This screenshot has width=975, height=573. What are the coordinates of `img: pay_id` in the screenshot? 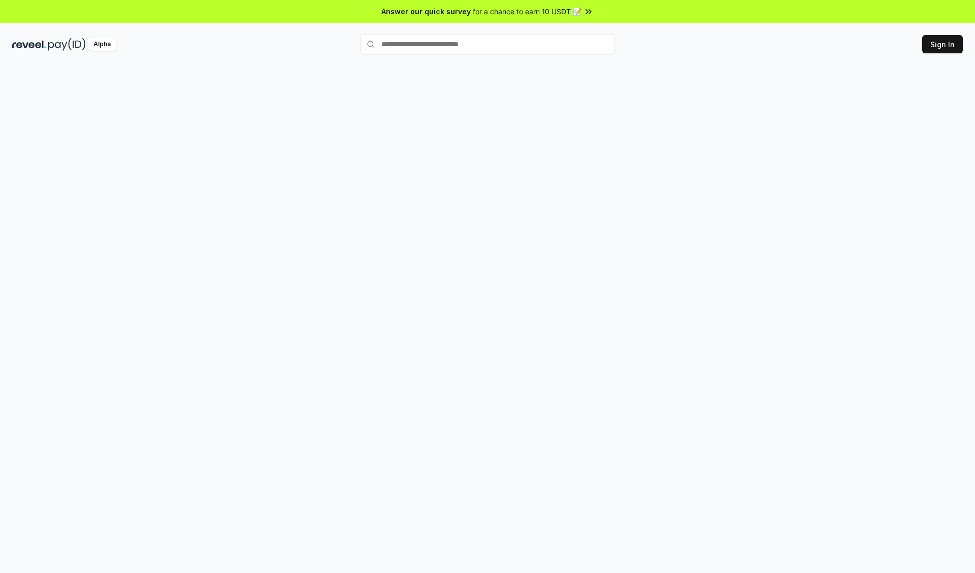 It's located at (67, 44).